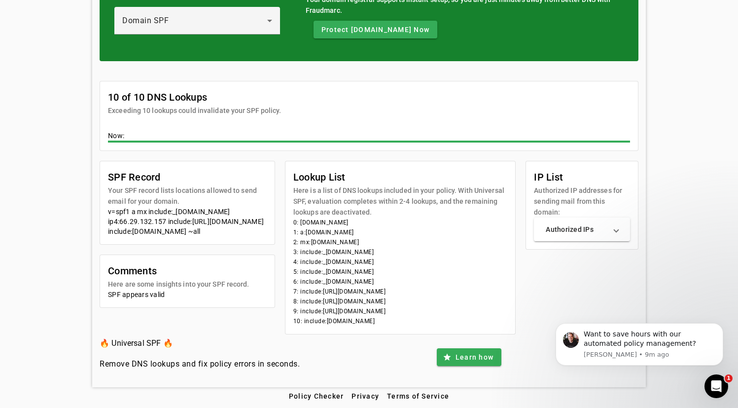 This screenshot has height=408, width=738. What do you see at coordinates (179, 271) in the screenshot?
I see `mat-card-title: Comments` at bounding box center [179, 271].